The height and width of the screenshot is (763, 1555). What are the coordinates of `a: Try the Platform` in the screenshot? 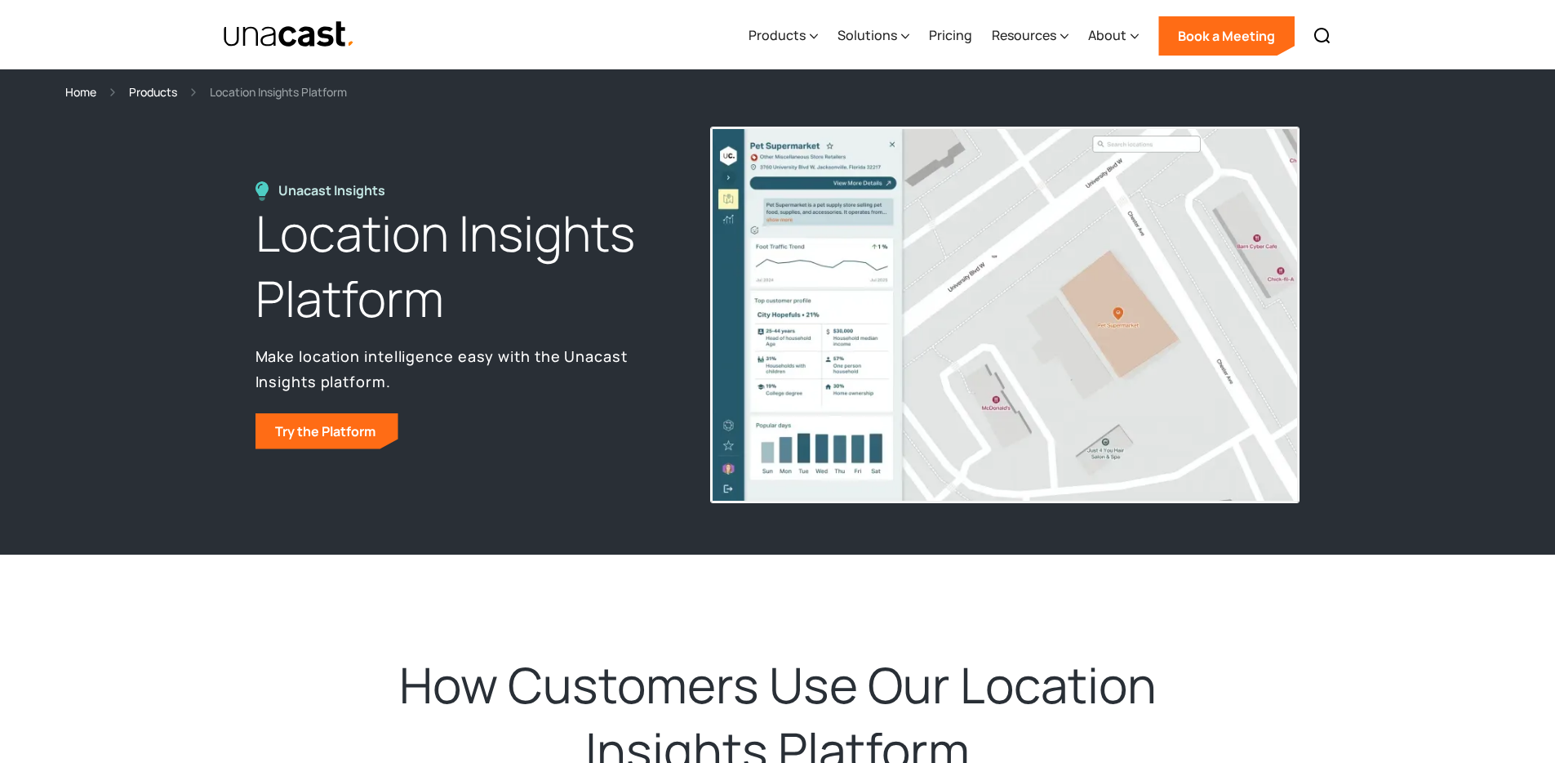 It's located at (327, 431).